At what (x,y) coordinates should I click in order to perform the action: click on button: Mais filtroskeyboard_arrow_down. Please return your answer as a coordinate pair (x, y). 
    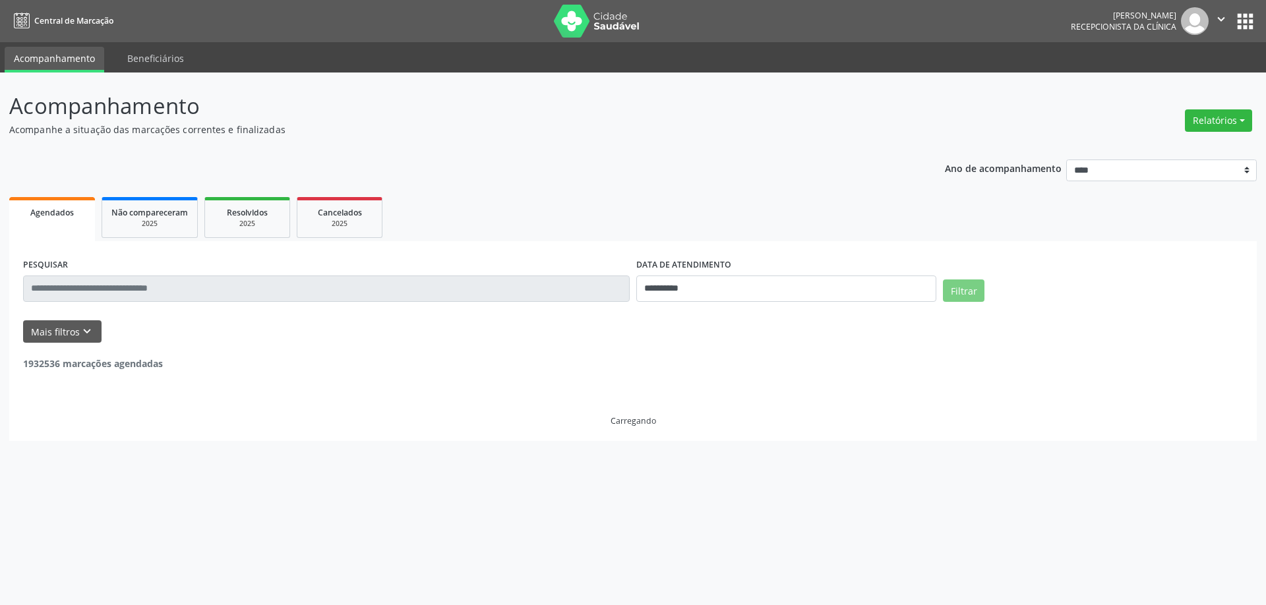
    Looking at the image, I should click on (62, 332).